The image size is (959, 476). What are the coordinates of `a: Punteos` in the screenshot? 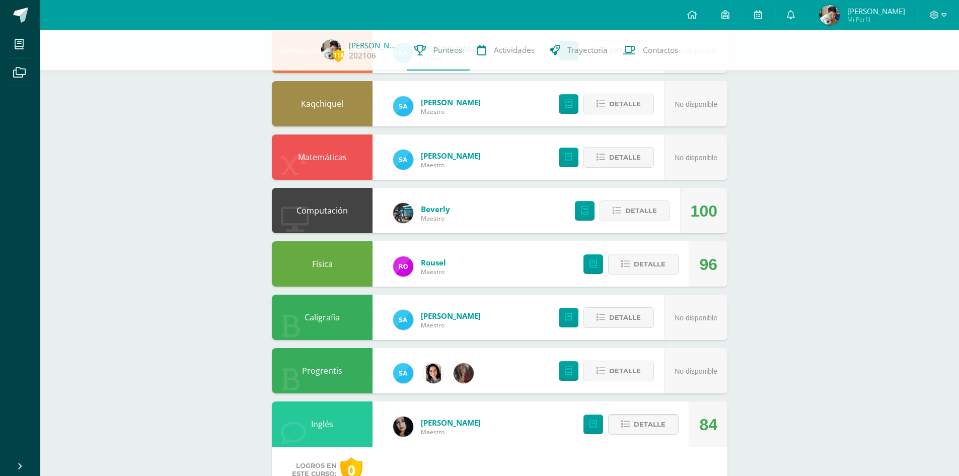 It's located at (438, 50).